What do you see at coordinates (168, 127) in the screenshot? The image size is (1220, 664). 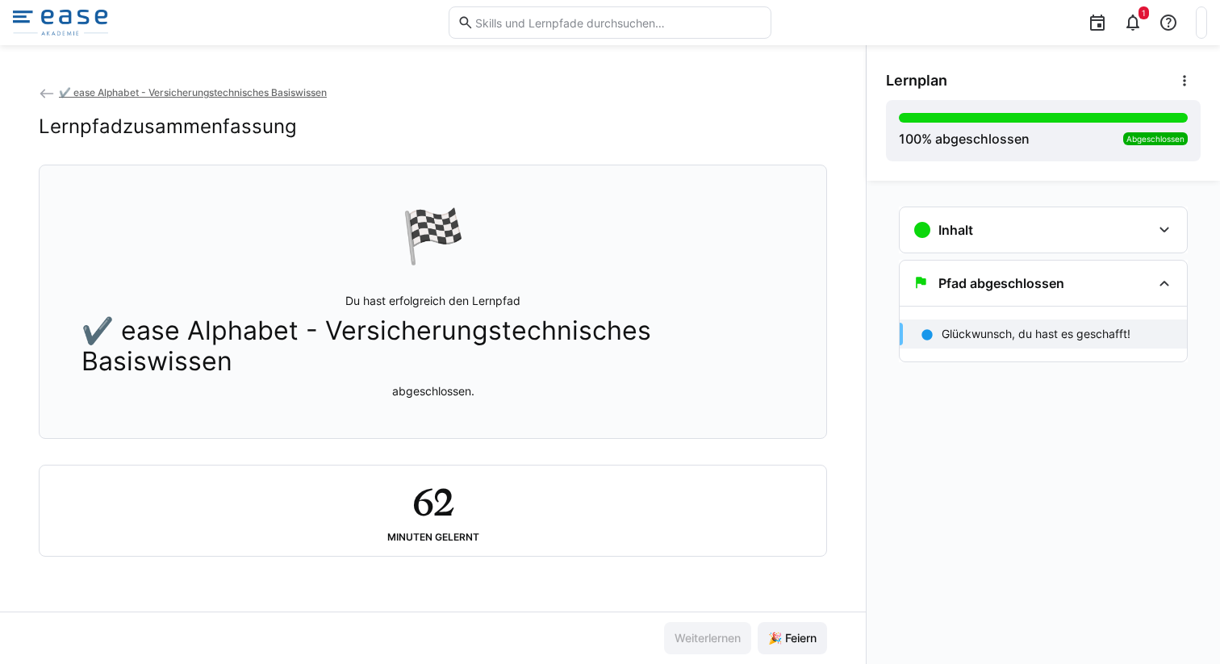 I see `h2: Lernpfadzusammenfassung` at bounding box center [168, 127].